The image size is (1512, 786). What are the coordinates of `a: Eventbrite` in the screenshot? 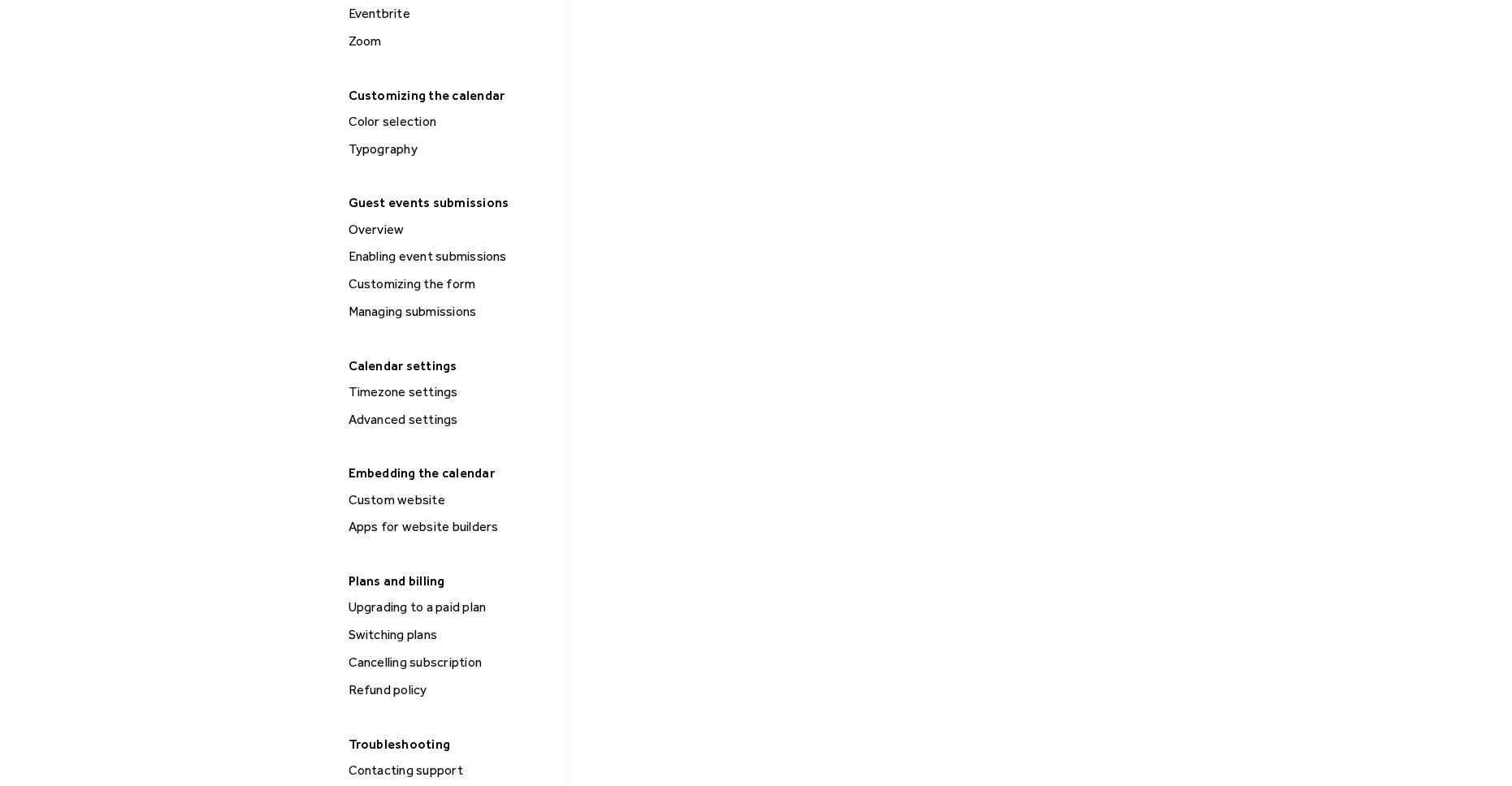 It's located at (450, 14).